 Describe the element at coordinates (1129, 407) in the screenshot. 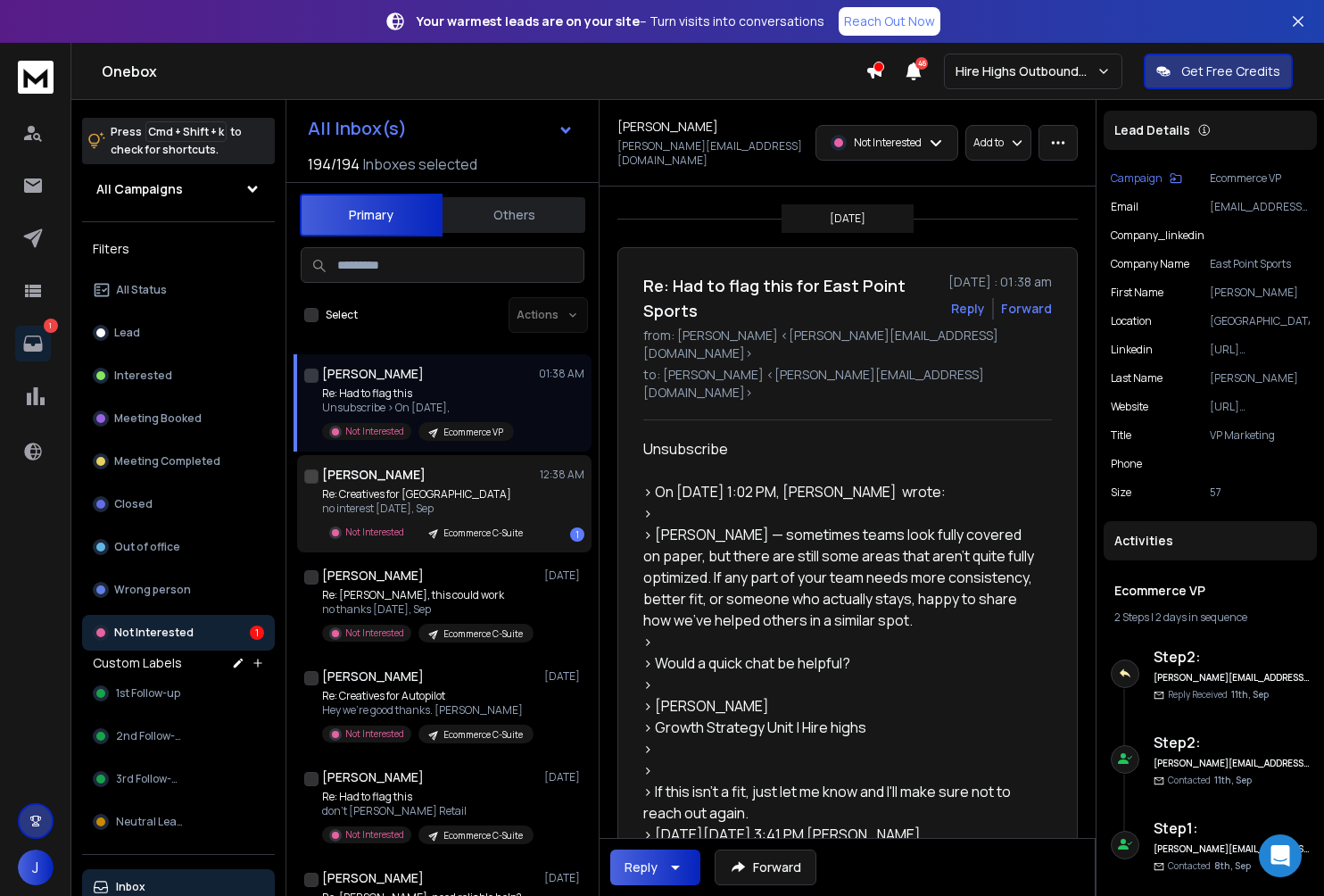

I see `p: website` at that location.